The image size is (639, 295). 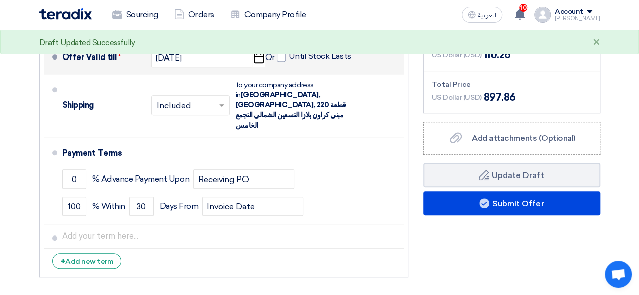 I want to click on button: Update Draft, so click(x=512, y=175).